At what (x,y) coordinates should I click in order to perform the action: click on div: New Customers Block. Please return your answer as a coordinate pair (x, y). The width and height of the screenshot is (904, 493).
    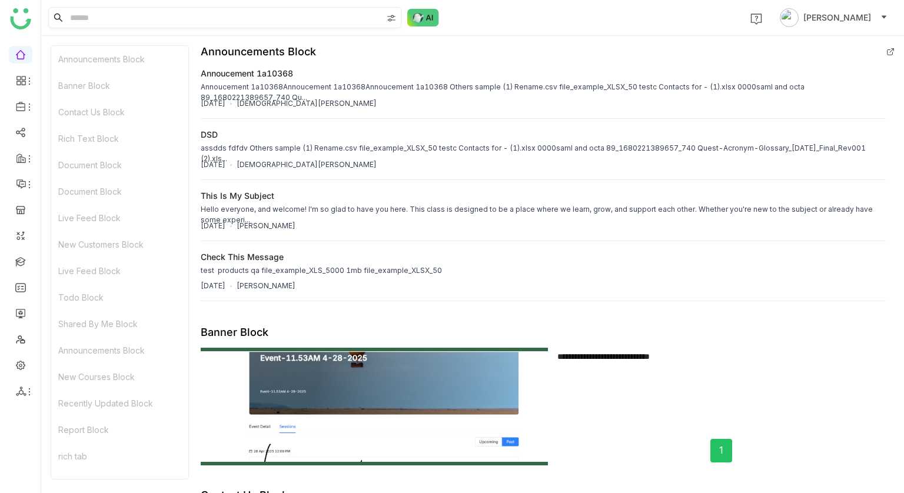
    Looking at the image, I should click on (119, 244).